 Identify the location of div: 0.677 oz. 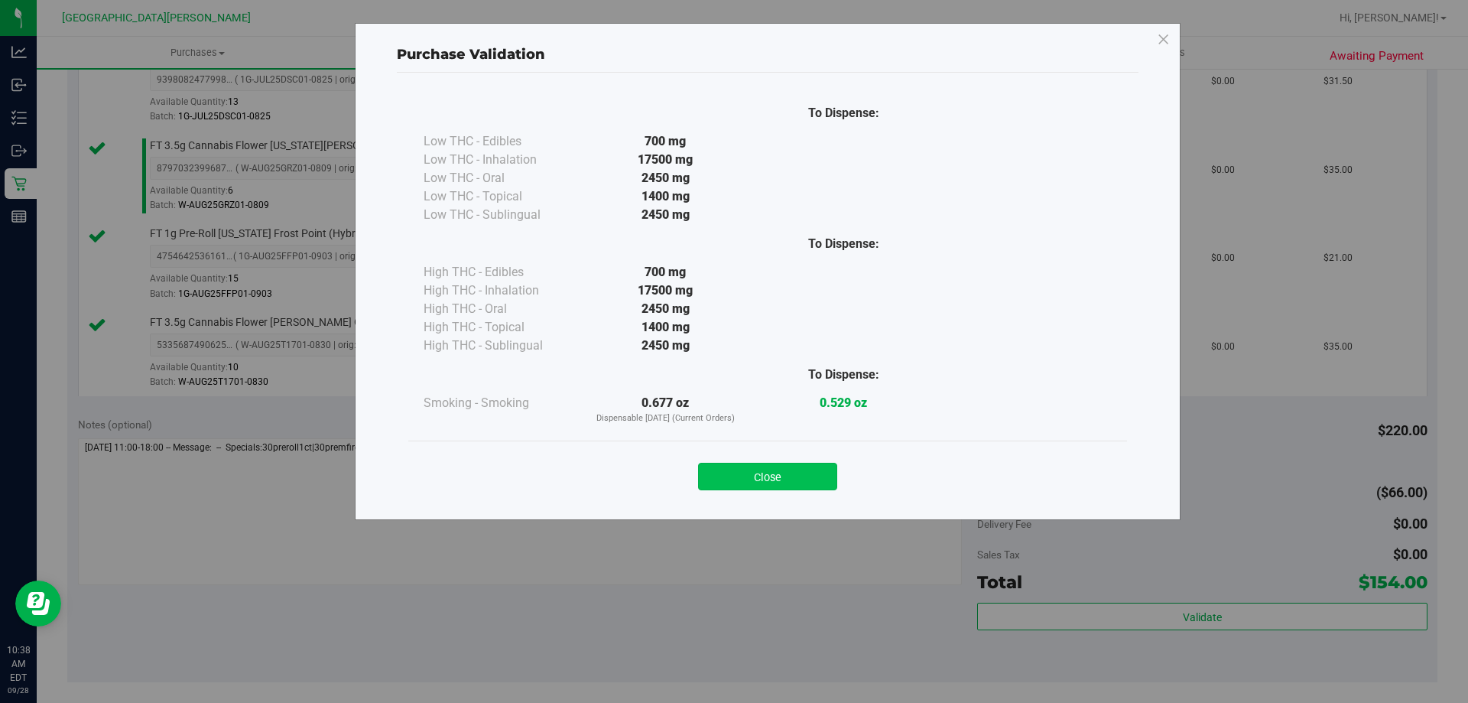
(665, 409).